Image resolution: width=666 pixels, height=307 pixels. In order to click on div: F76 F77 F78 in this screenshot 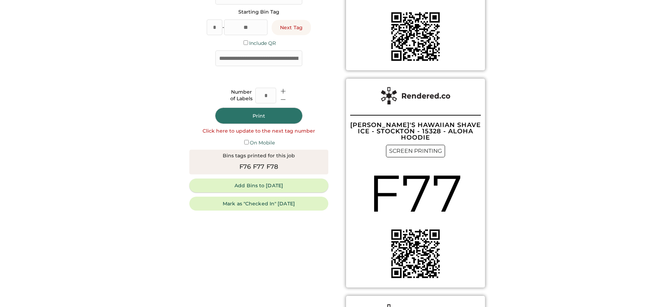, I will do `click(259, 167)`.